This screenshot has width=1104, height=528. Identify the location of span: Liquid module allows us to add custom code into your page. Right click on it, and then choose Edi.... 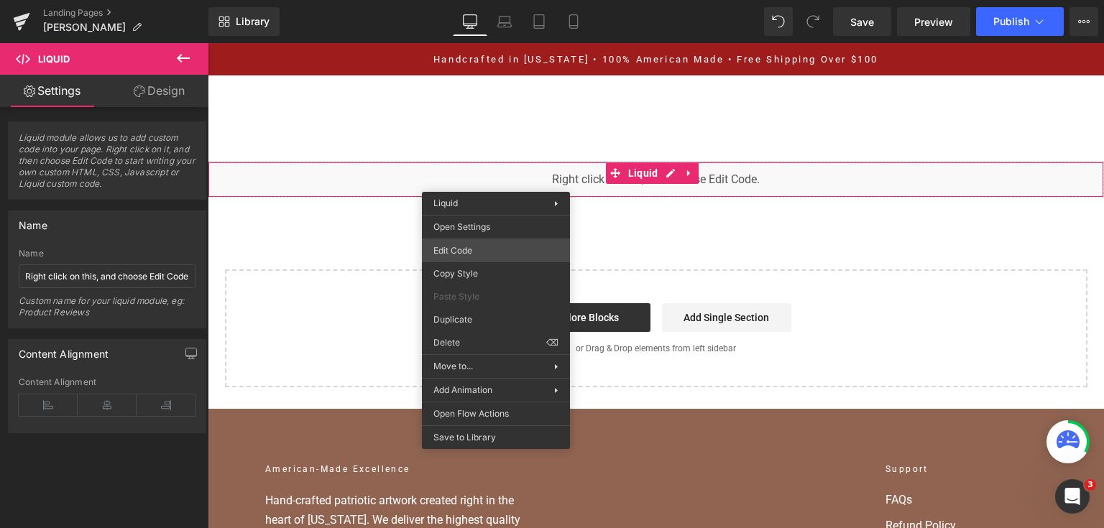
(107, 165).